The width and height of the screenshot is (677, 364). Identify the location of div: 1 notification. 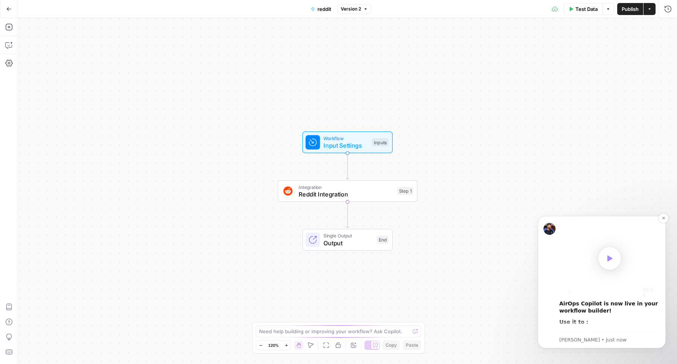
(75, 95).